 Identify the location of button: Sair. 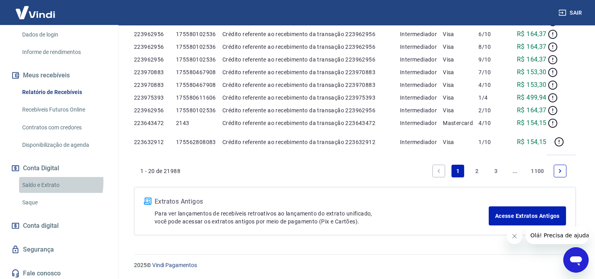
(571, 13).